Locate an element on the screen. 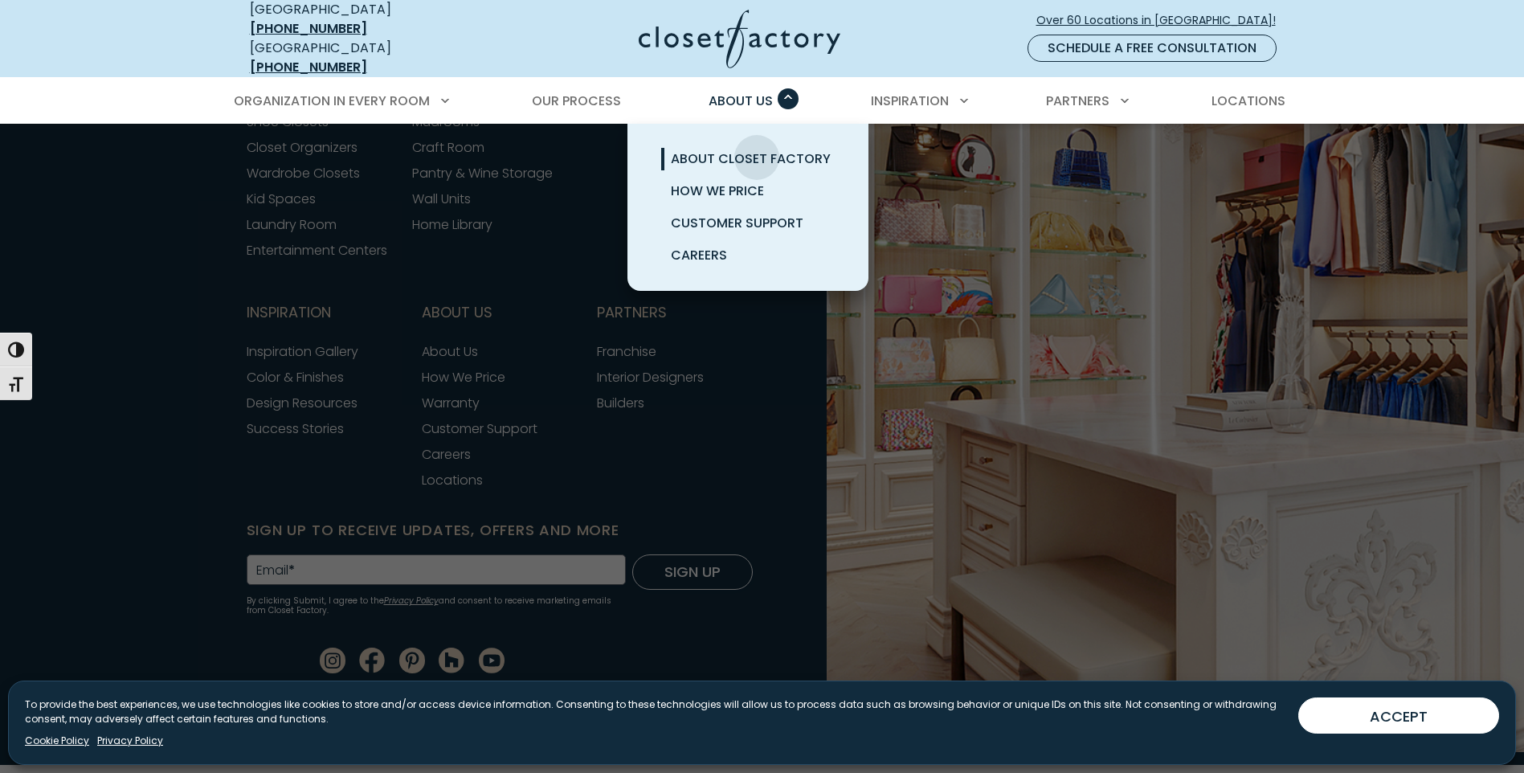 This screenshot has width=1524, height=773. nav: Primary Menu is located at coordinates (762, 101).